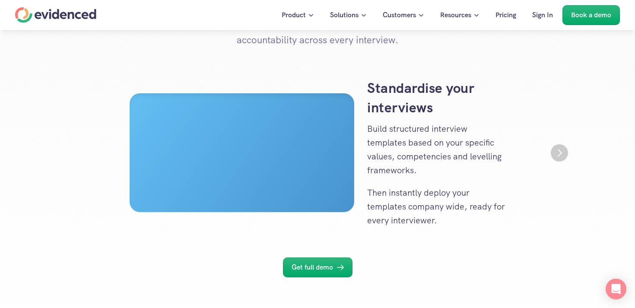 Image resolution: width=635 pixels, height=308 pixels. Describe the element at coordinates (344, 15) in the screenshot. I see `p: Solutions` at that location.